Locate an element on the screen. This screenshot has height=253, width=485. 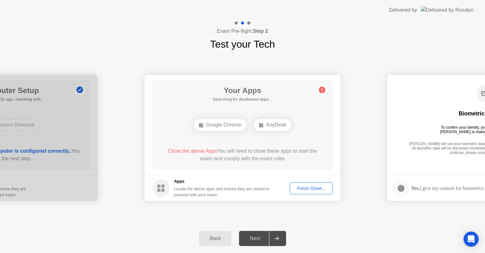
b: Step 2 is located at coordinates (261, 31).